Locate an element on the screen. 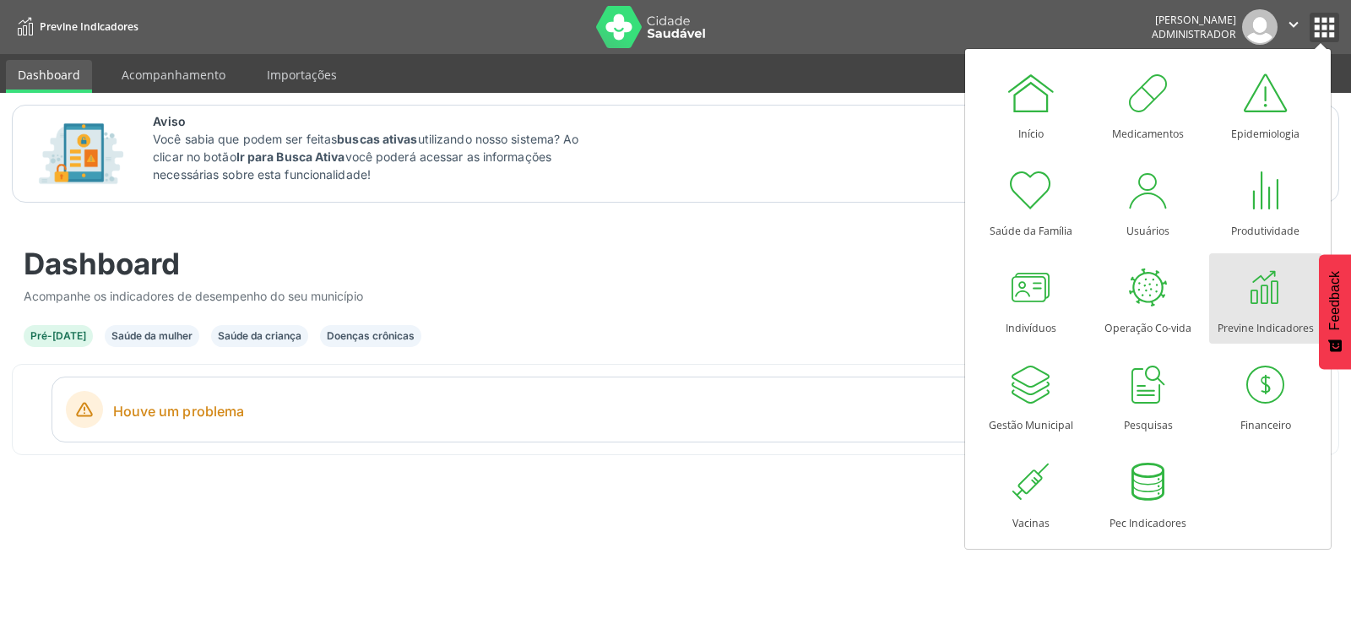 The height and width of the screenshot is (624, 1351). a: Financeiro is located at coordinates (1266, 395).